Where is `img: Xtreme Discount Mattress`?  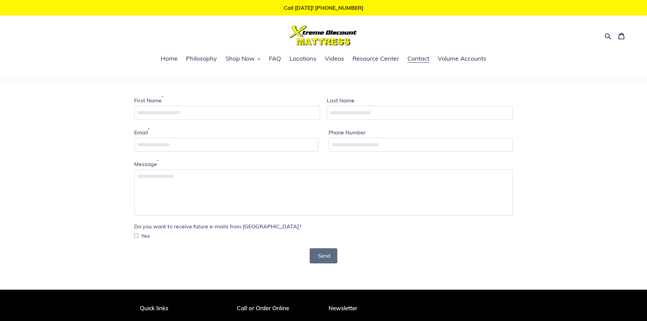
img: Xtreme Discount Mattress is located at coordinates (323, 35).